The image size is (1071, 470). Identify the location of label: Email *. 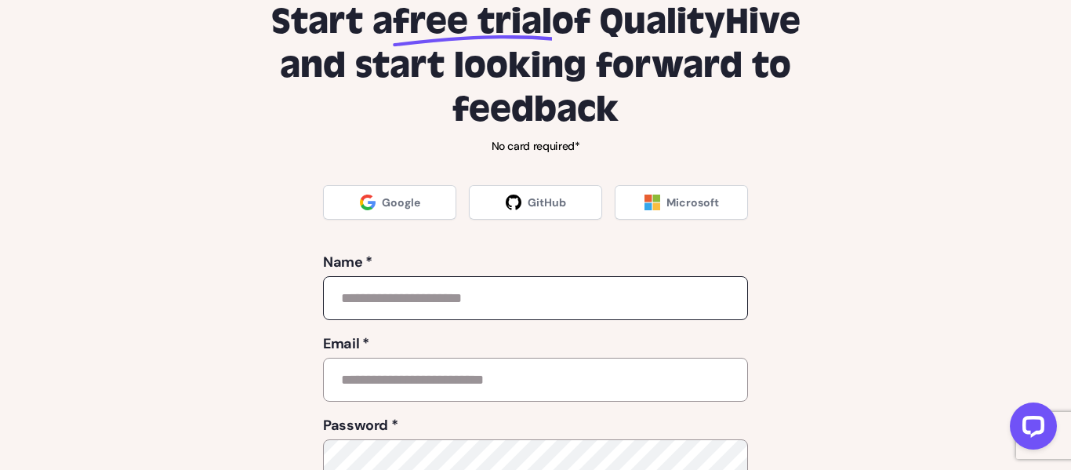
(535, 343).